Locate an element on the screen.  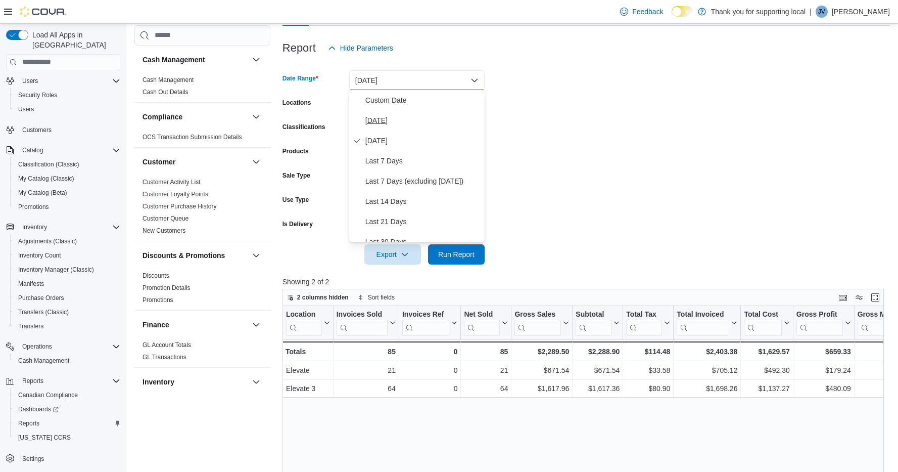
div: 21 is located at coordinates (486, 370).